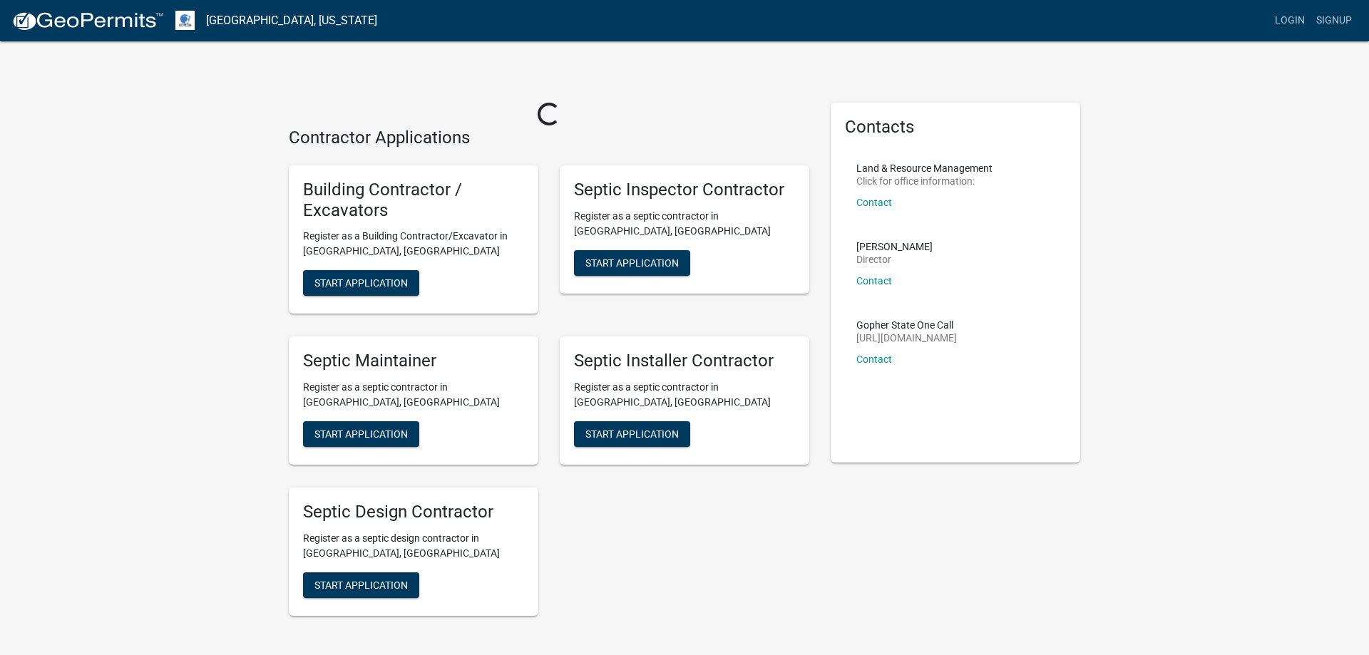 This screenshot has height=655, width=1369. What do you see at coordinates (414, 361) in the screenshot?
I see `h5: Septic Maintainer` at bounding box center [414, 361].